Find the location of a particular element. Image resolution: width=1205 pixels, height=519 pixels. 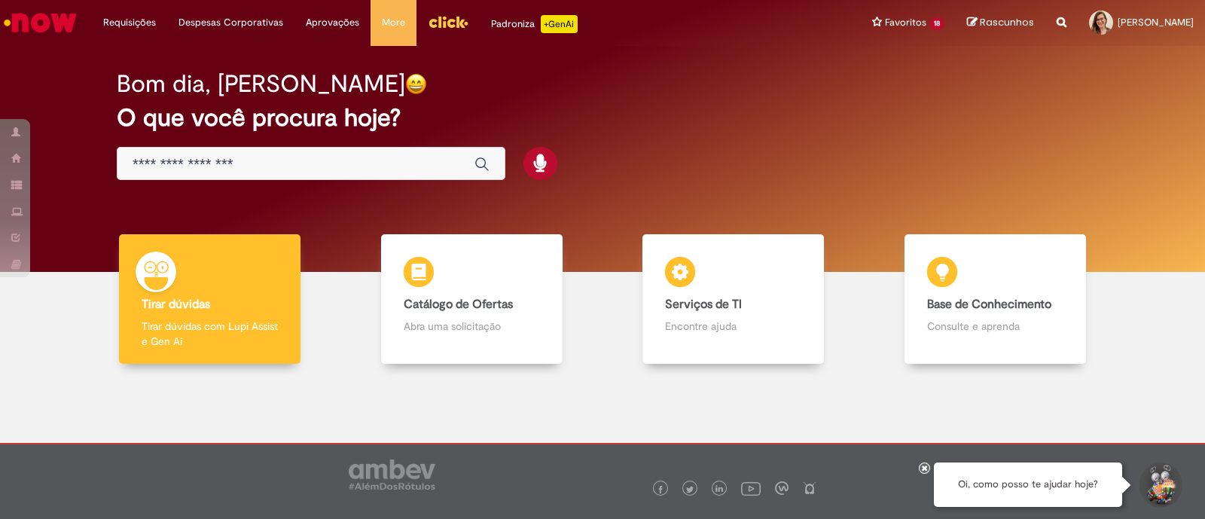

img: logo_footer_facebook.png is located at coordinates (661, 490).